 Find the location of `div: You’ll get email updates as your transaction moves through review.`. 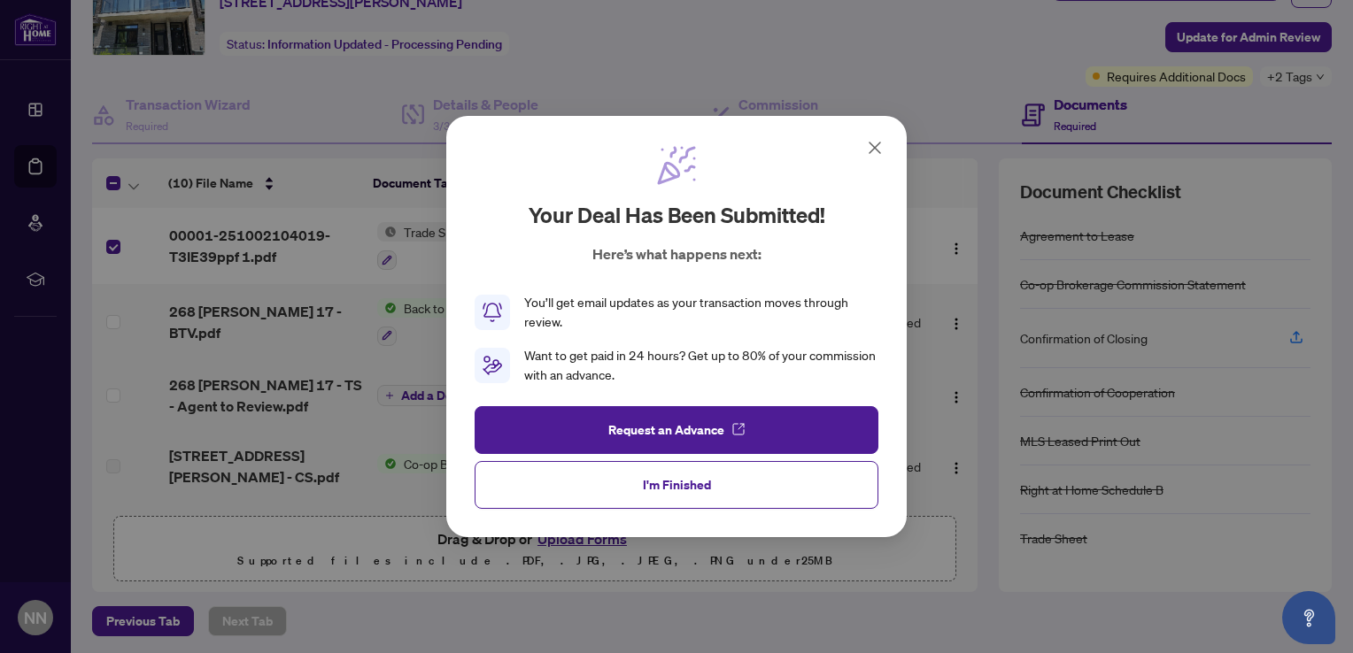

div: You’ll get email updates as your transaction moves through review. is located at coordinates (701, 312).